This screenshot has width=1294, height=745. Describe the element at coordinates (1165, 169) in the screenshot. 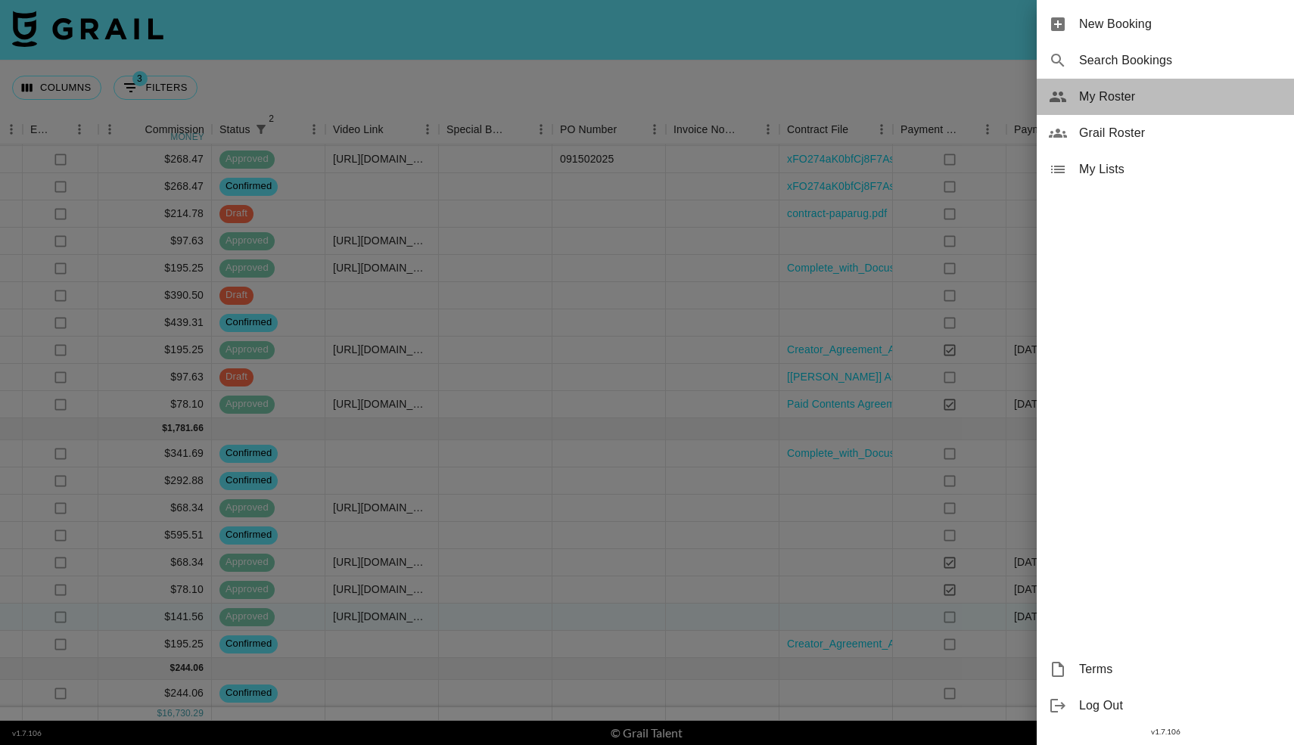

I see `div: My Lists` at that location.